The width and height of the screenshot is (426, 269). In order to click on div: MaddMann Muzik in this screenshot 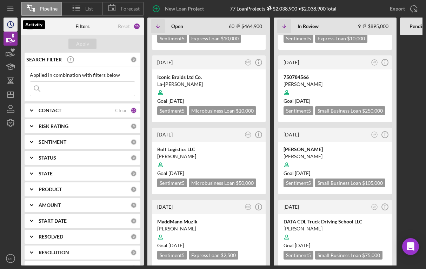, I will do `click(209, 222)`.